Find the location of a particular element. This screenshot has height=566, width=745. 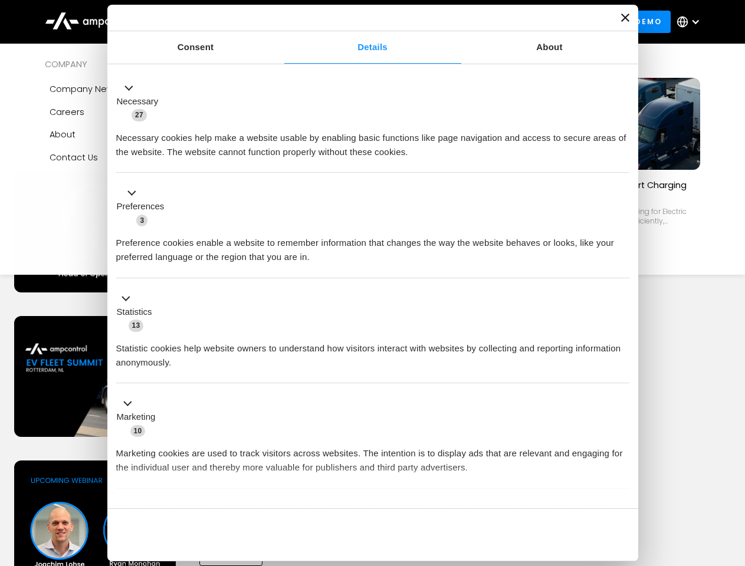

span: 3 is located at coordinates (142, 221).